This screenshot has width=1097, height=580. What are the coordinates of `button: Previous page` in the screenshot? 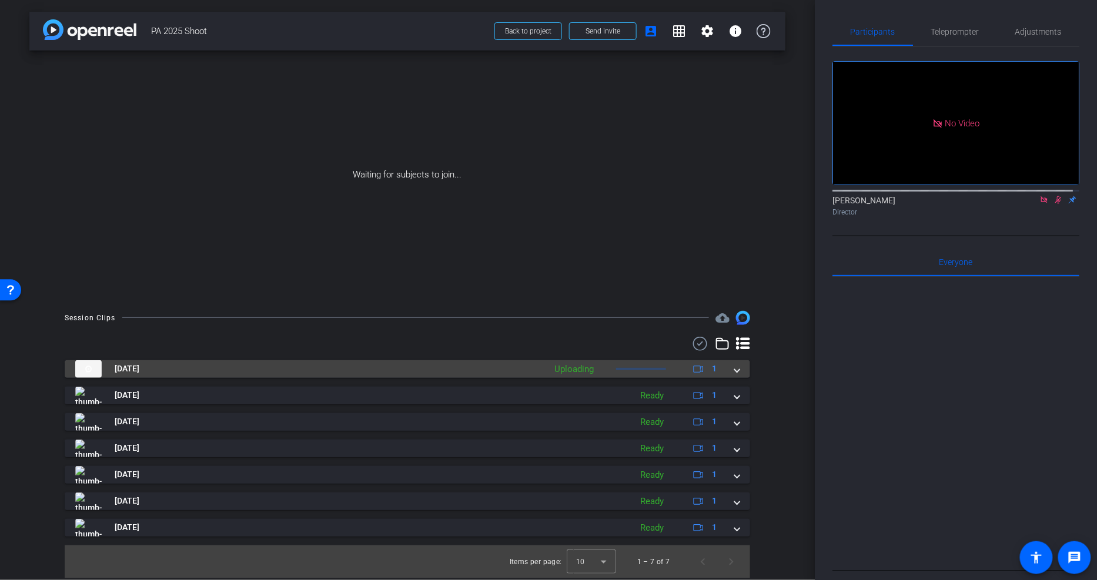 It's located at (703, 562).